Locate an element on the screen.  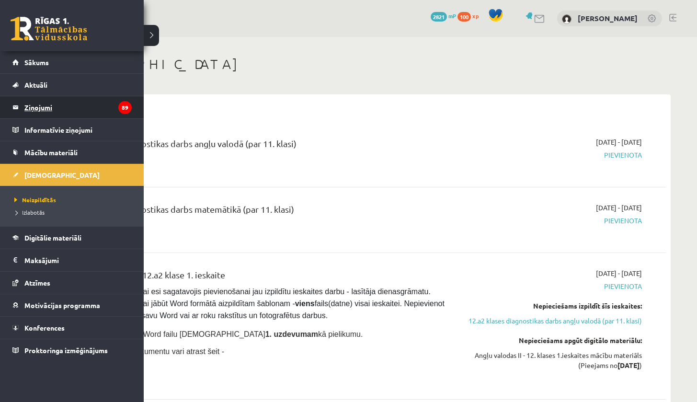
div: Angļu valoda II JK 12.a2 klase 1. ieskaite is located at coordinates (259, 277).